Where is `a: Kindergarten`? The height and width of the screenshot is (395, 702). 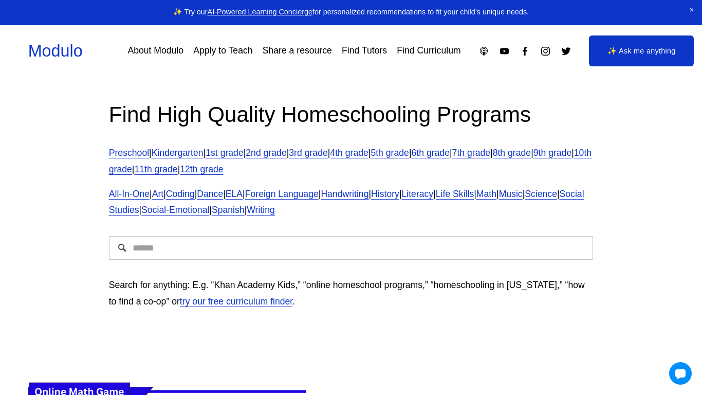
a: Kindergarten is located at coordinates (177, 153).